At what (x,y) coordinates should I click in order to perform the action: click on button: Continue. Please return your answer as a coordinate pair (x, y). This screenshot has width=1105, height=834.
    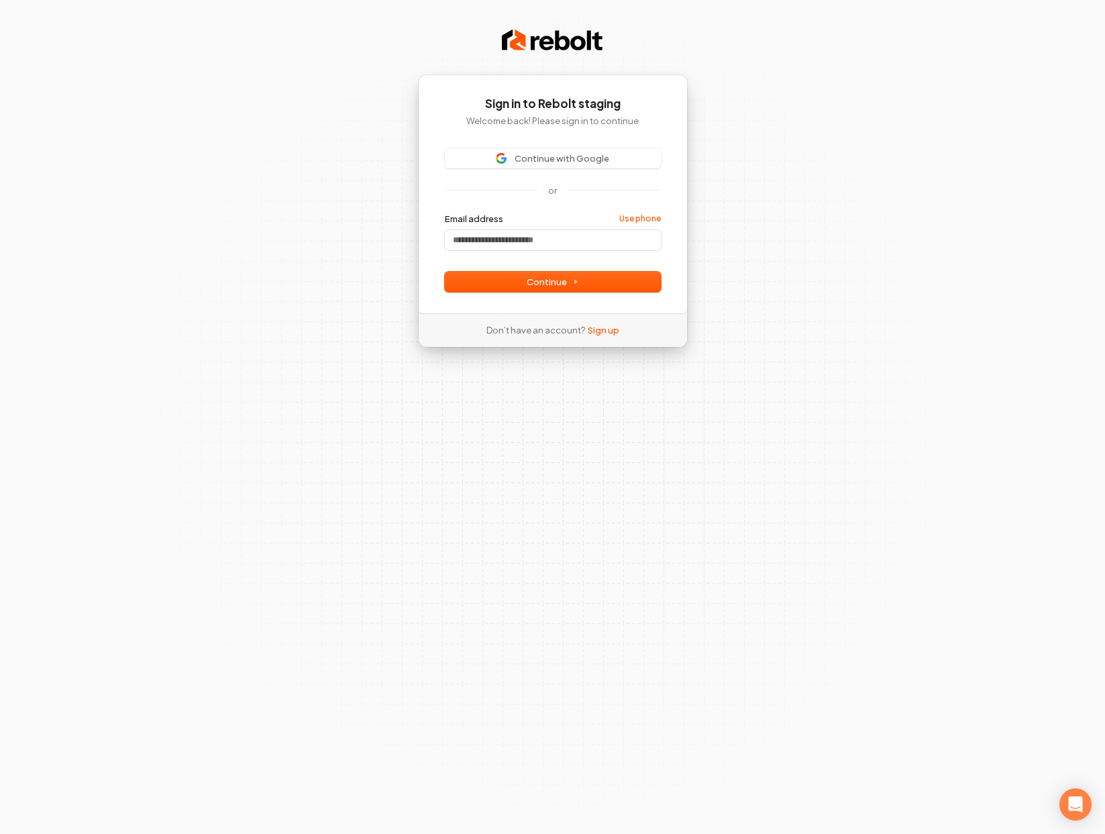
    Looking at the image, I should click on (553, 282).